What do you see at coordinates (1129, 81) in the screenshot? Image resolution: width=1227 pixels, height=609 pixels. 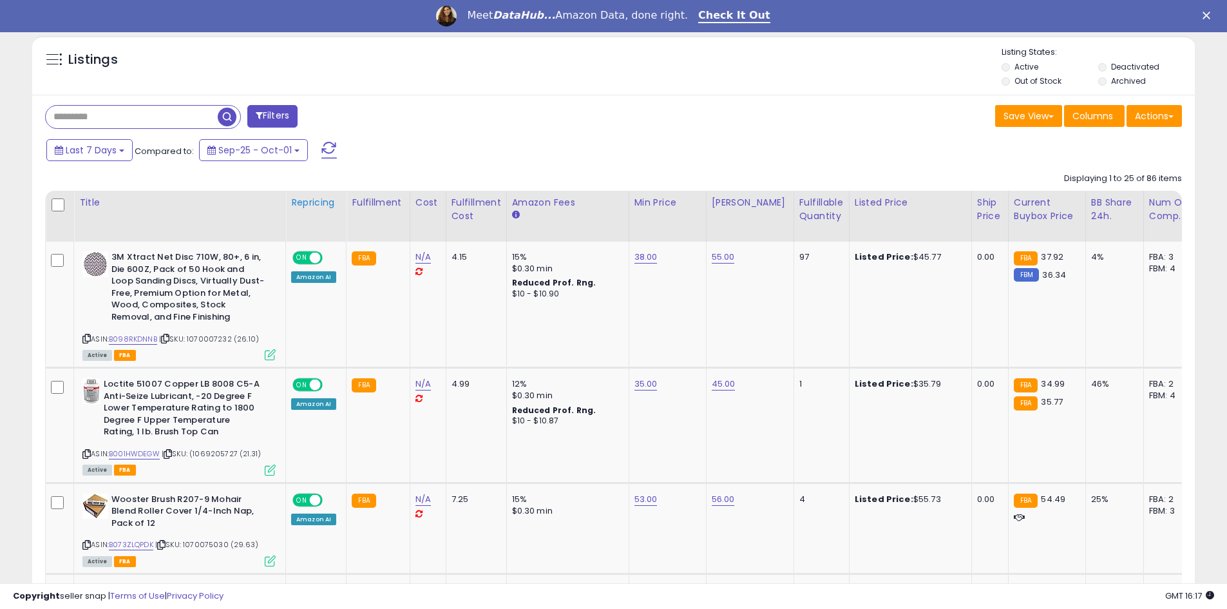 I see `label: Archived` at bounding box center [1129, 81].